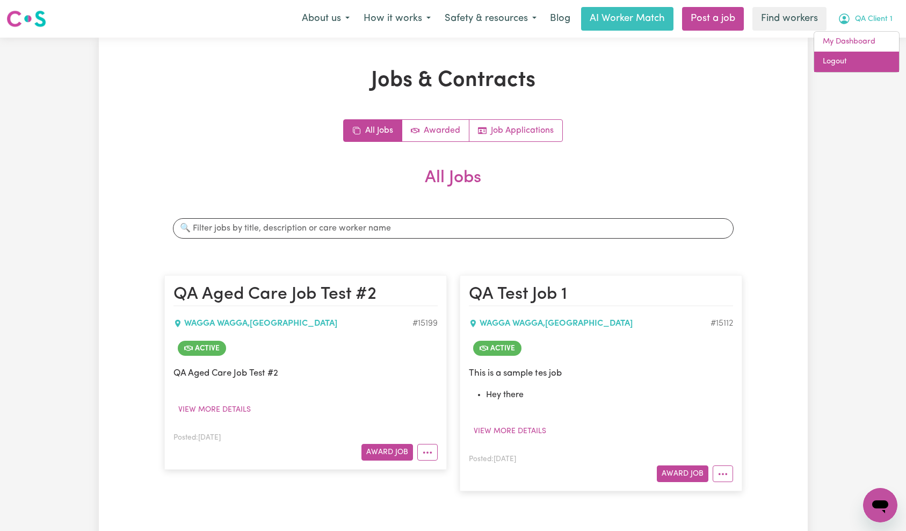 This screenshot has height=531, width=906. Describe the element at coordinates (857, 62) in the screenshot. I see `a: Logout` at that location.